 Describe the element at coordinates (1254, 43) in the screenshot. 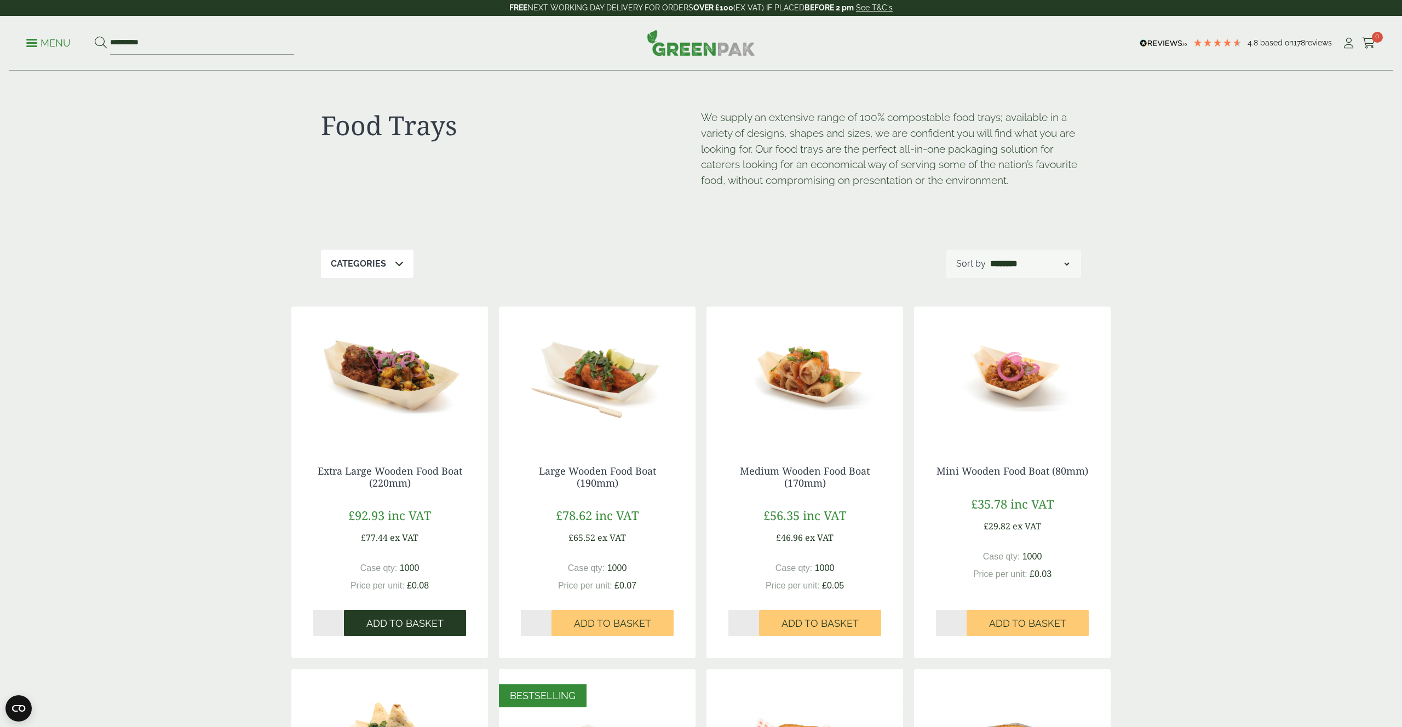

I see `span: 4.8` at that location.